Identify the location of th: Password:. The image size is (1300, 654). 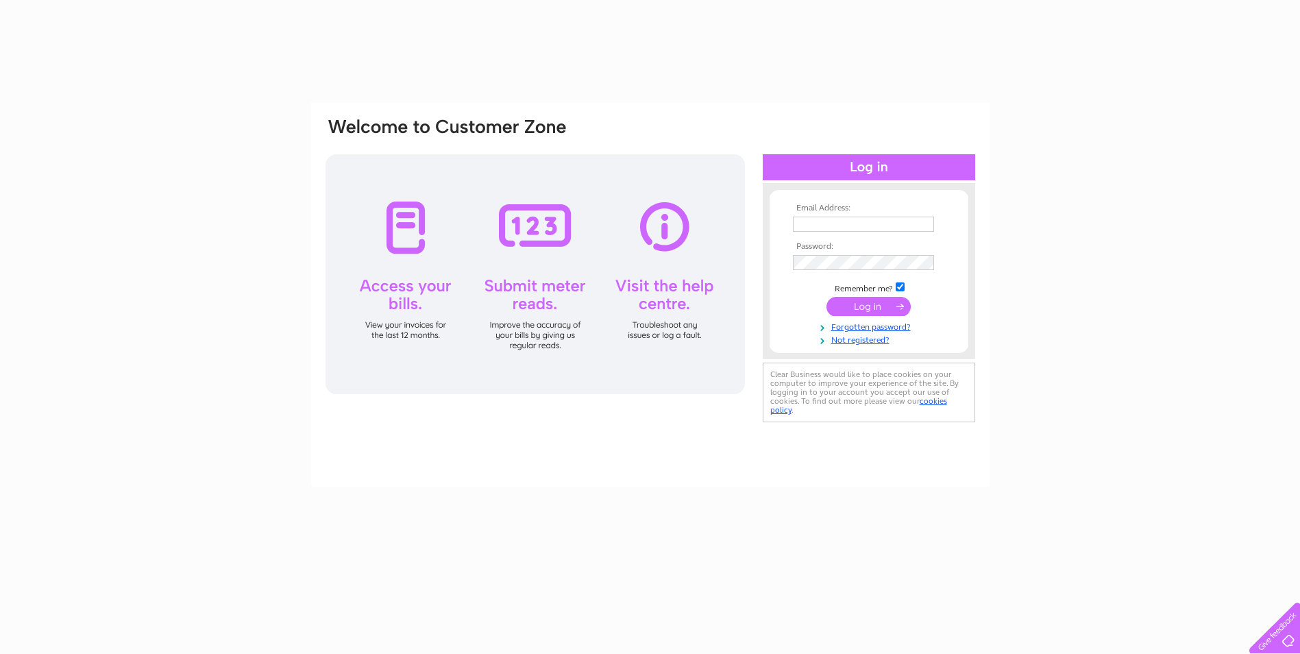
(869, 247).